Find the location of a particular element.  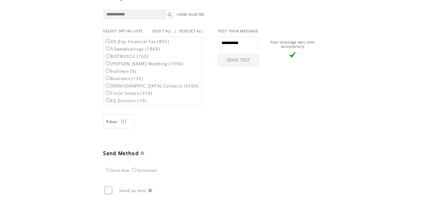

a: Filter is located at coordinates (119, 121).